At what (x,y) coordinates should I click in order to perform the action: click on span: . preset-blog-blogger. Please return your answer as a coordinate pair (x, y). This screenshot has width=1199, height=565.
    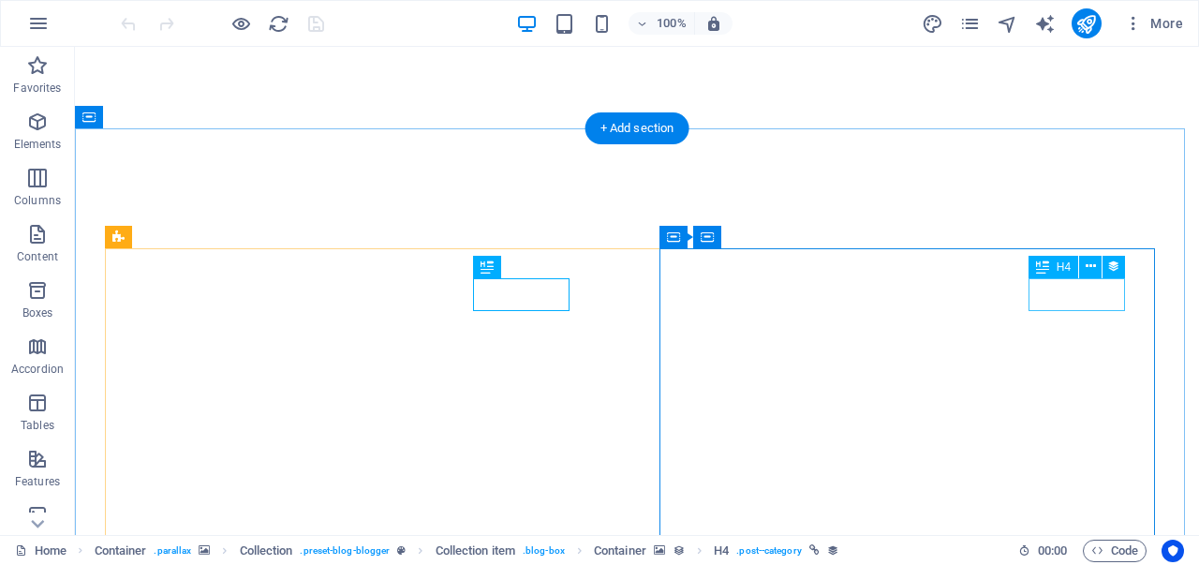
    Looking at the image, I should click on (345, 551).